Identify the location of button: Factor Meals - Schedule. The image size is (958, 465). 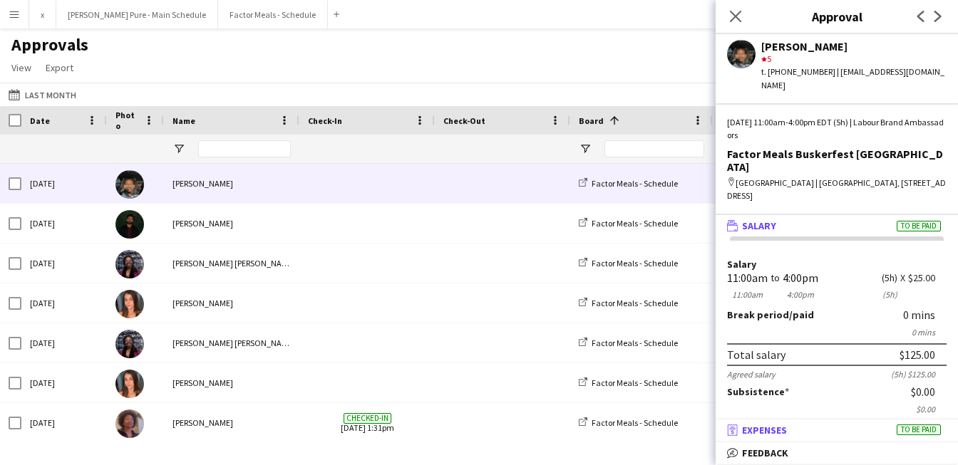
(273, 14).